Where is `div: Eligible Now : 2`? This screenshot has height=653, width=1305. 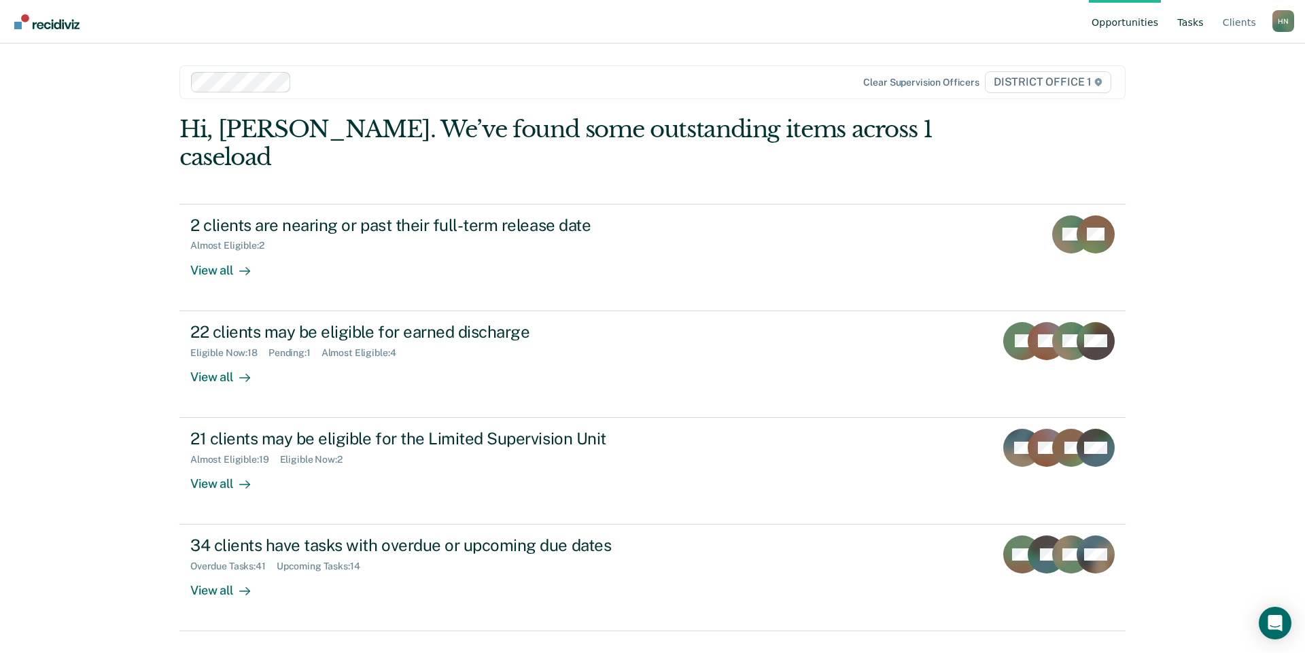 div: Eligible Now : 2 is located at coordinates (317, 460).